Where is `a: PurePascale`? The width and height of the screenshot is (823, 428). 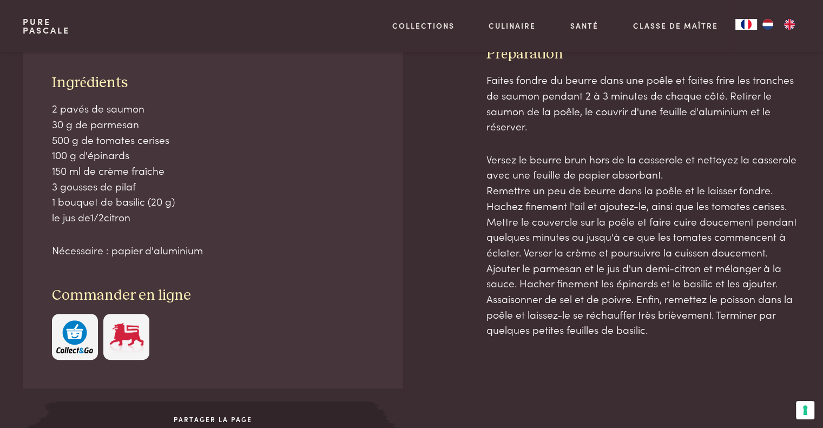
a: PurePascale is located at coordinates (46, 26).